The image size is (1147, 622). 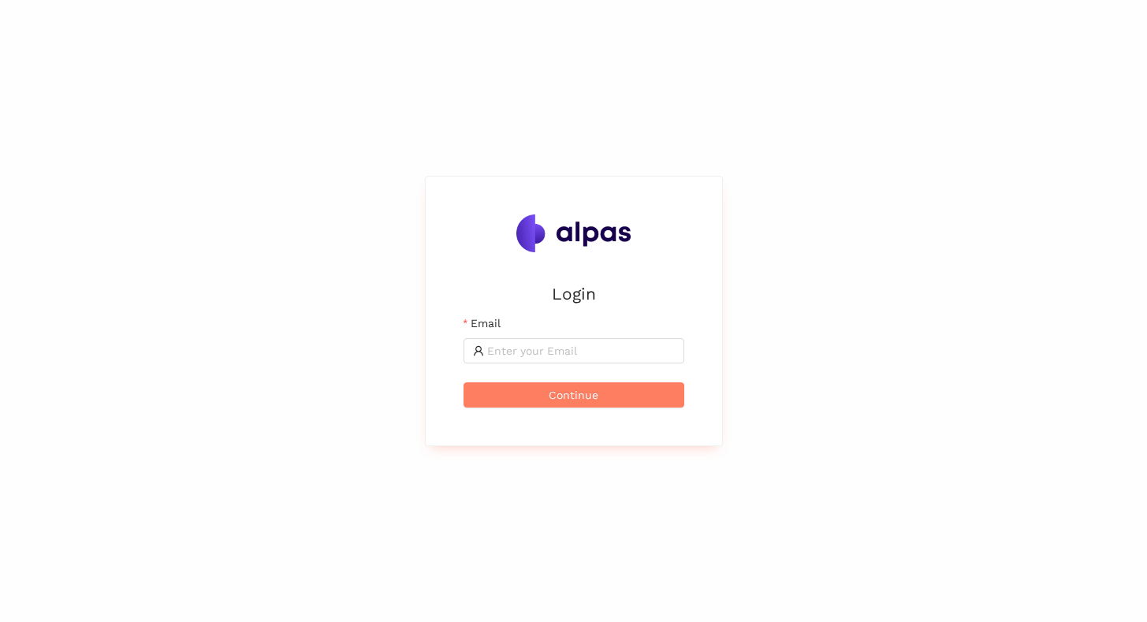 I want to click on span: Continue, so click(x=573, y=395).